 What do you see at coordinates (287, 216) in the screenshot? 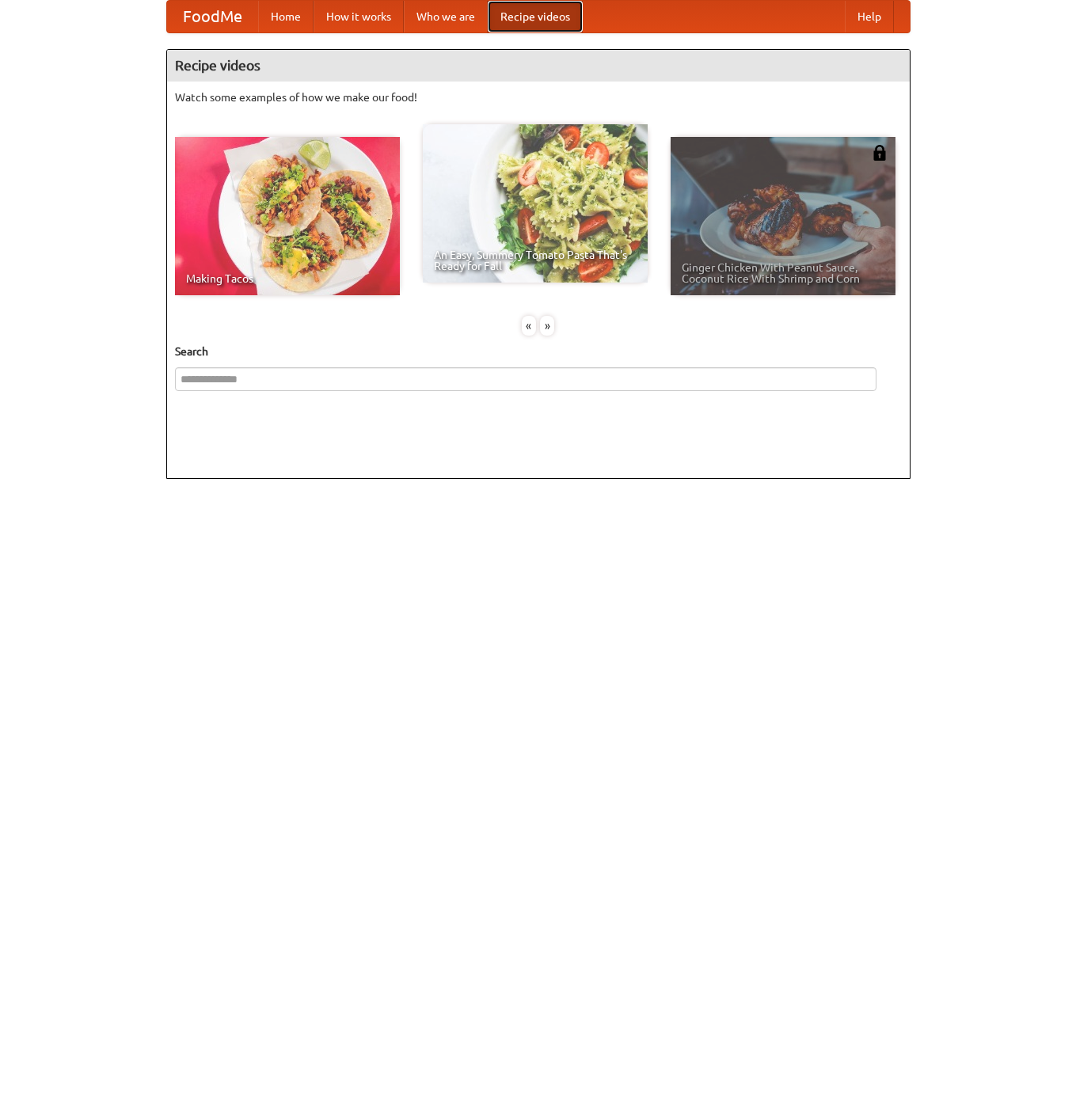
I see `a: Making Tacos` at bounding box center [287, 216].